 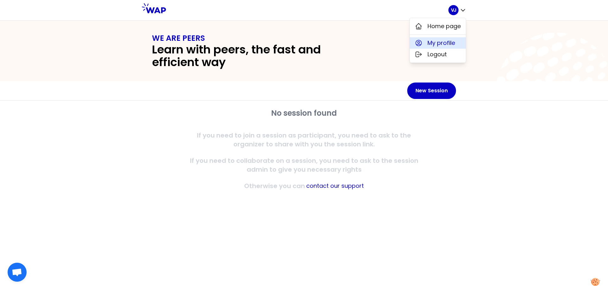 What do you see at coordinates (438, 40) in the screenshot?
I see `div: VJ` at bounding box center [438, 40].